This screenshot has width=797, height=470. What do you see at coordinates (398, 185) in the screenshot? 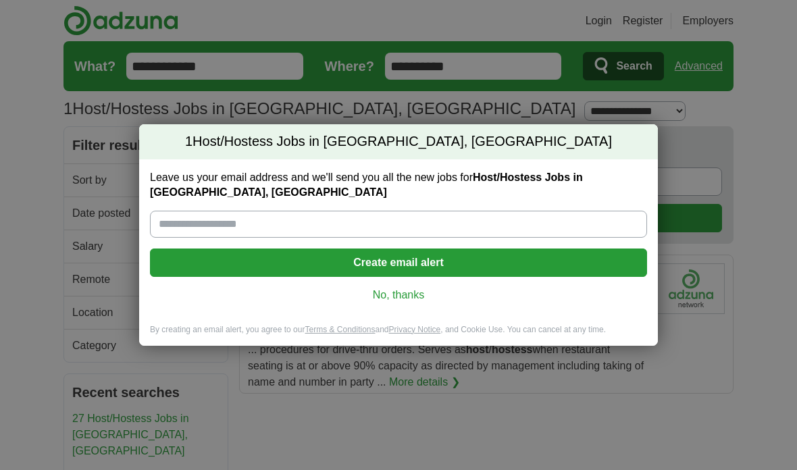
I see `label: Leave us your email address and we'll send you all the new jobs for` at bounding box center [398, 185].